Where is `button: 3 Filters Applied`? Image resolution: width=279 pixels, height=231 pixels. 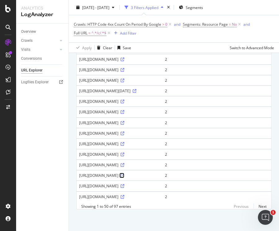 button: 3 Filters Applied is located at coordinates (144, 7).